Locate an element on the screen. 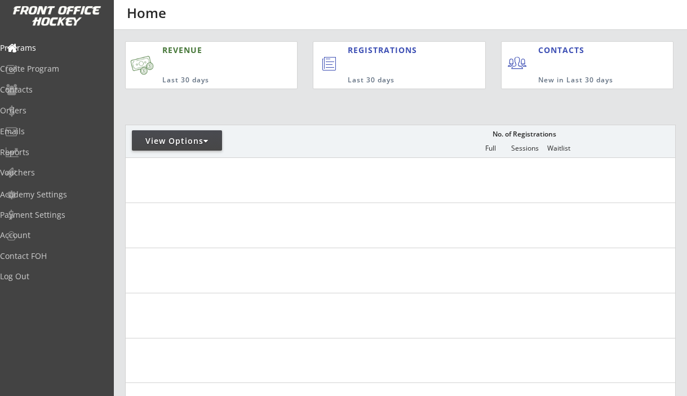 The image size is (687, 396). div: Full is located at coordinates (490, 148).